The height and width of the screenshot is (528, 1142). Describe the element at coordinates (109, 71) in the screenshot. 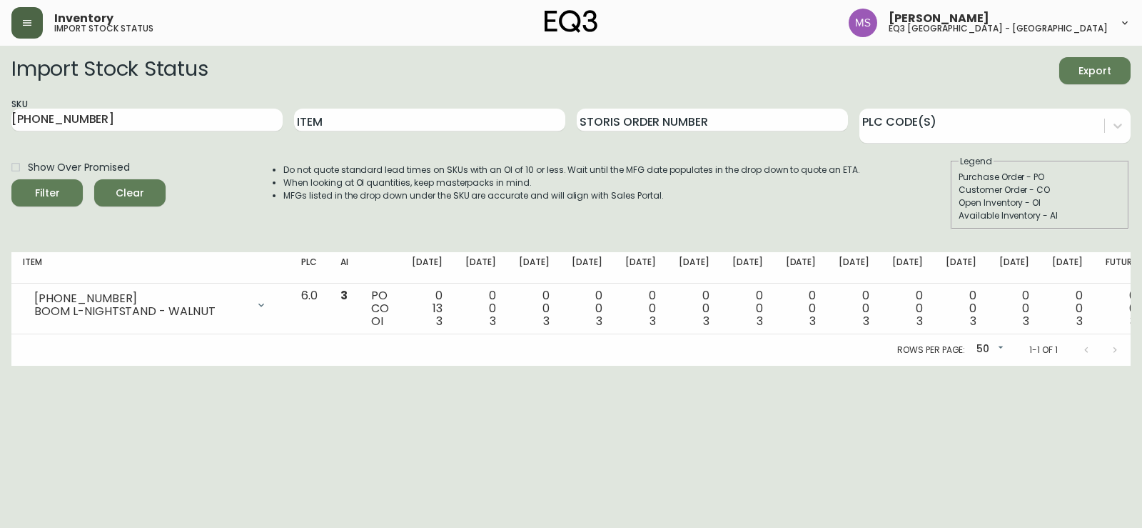

I see `h2: Import Stock Status` at that location.